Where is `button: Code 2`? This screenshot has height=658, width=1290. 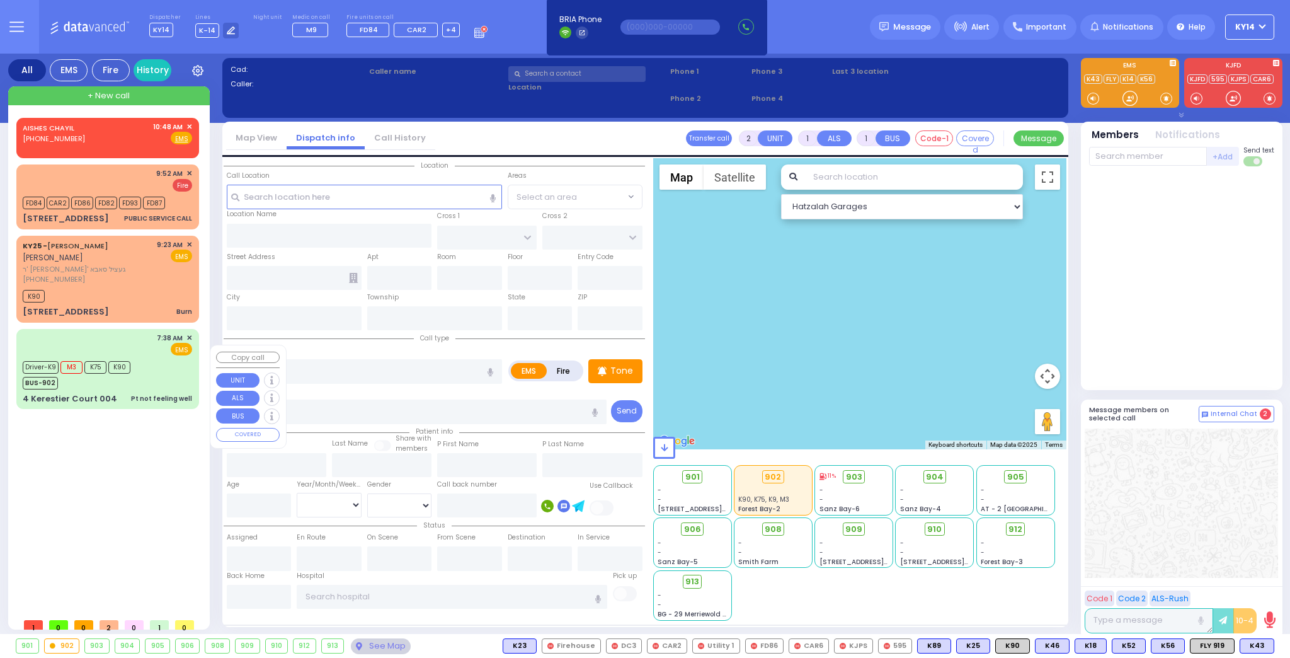
button: Code 2 is located at coordinates (1132, 598).